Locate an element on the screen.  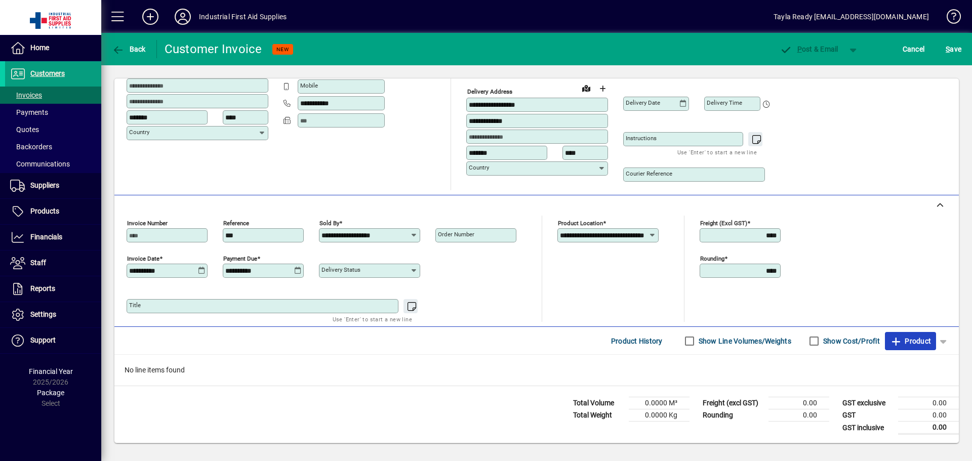
a: Products is located at coordinates (53, 212).